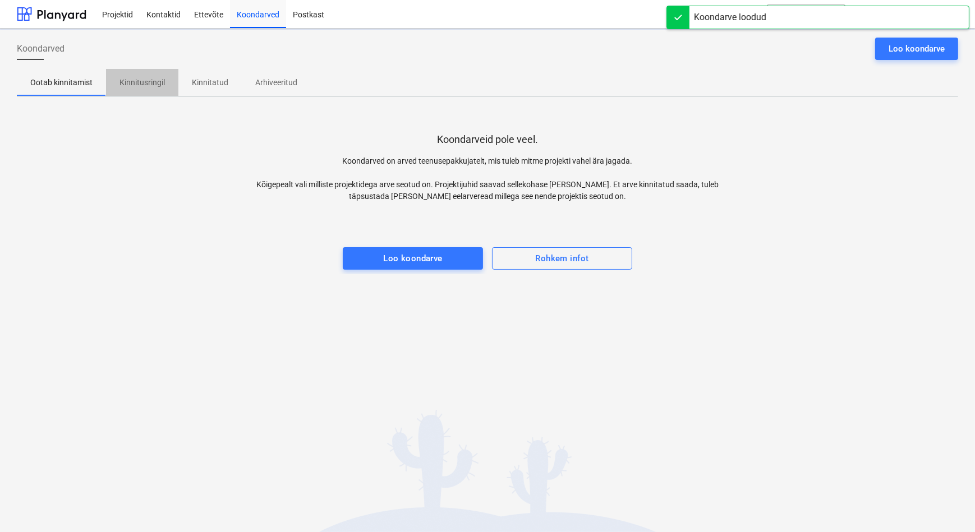 The height and width of the screenshot is (532, 975). I want to click on div: Koondarve loodud, so click(730, 17).